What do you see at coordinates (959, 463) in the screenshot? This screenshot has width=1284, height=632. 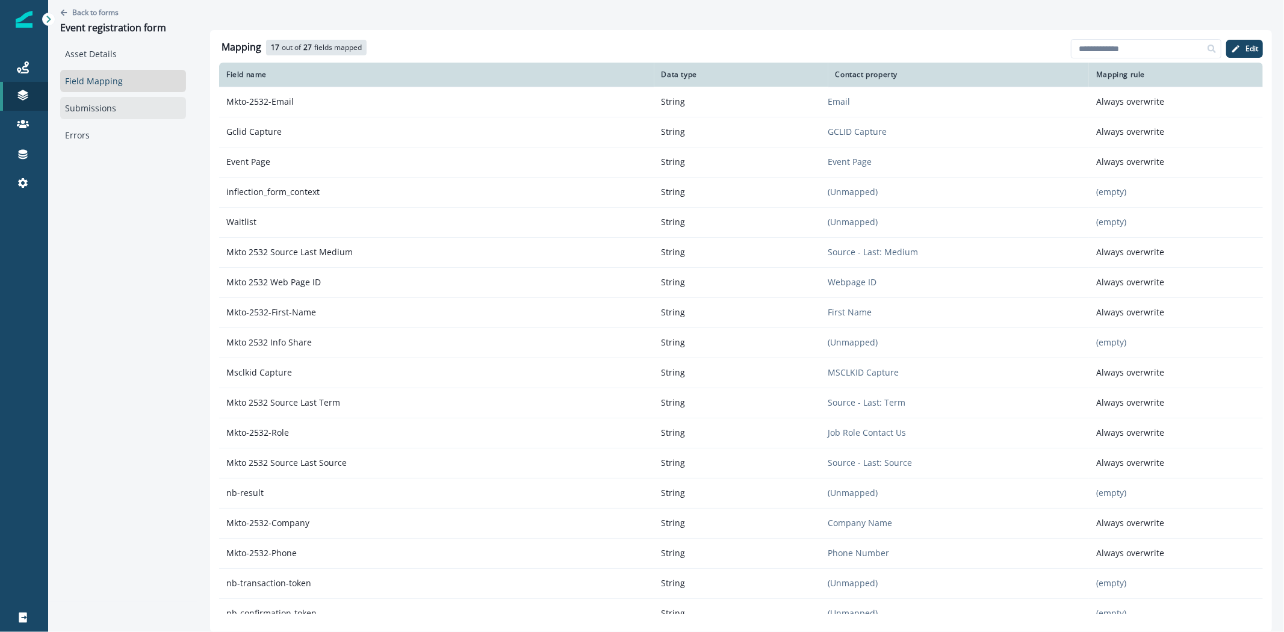 I see `p: Source - Last: Source` at bounding box center [959, 463].